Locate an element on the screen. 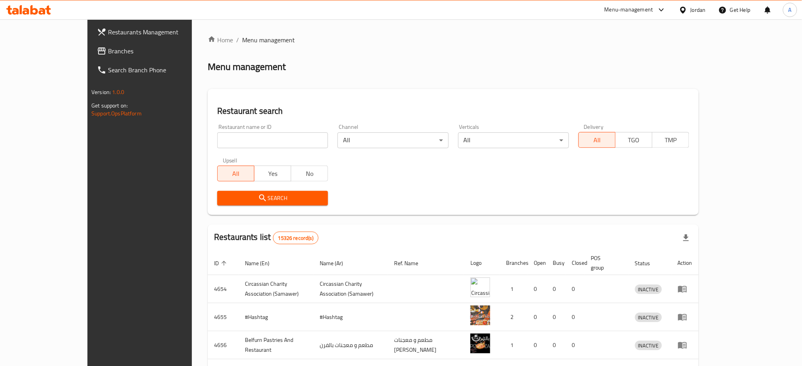  div: Export file is located at coordinates (686, 238).